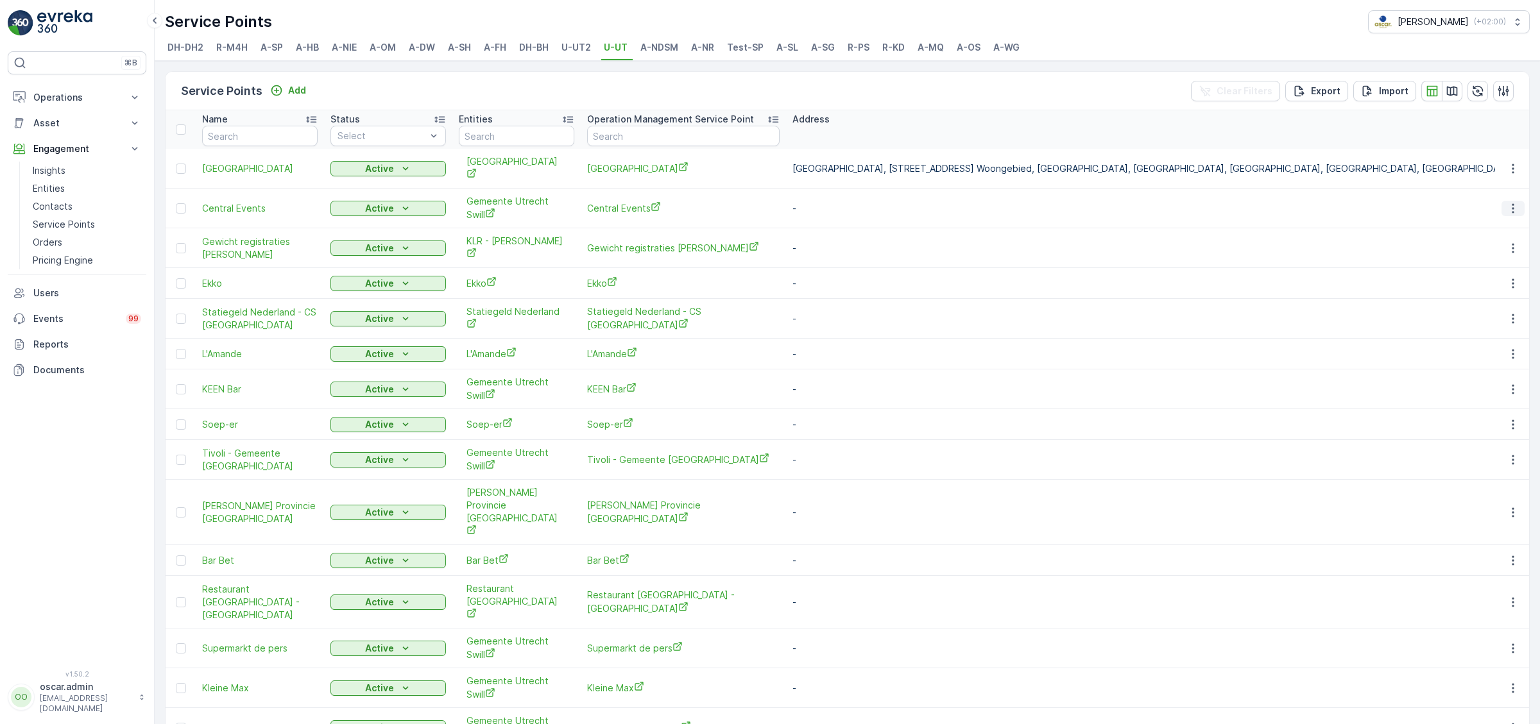 Image resolution: width=1540 pixels, height=724 pixels. I want to click on a: Central Events, so click(260, 208).